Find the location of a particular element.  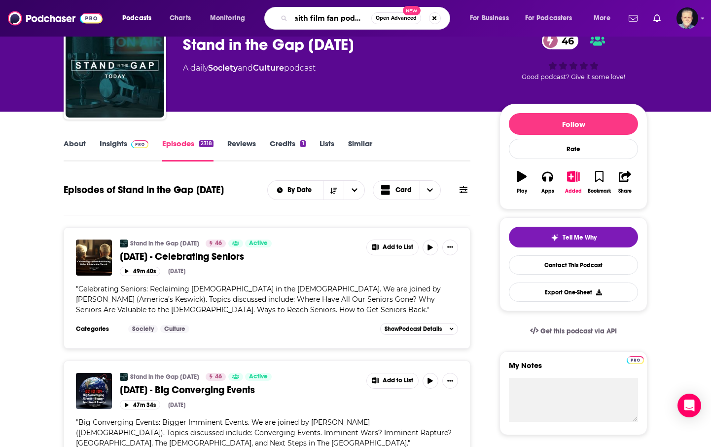

span: Good podcast? Give it some love! is located at coordinates (574, 76).